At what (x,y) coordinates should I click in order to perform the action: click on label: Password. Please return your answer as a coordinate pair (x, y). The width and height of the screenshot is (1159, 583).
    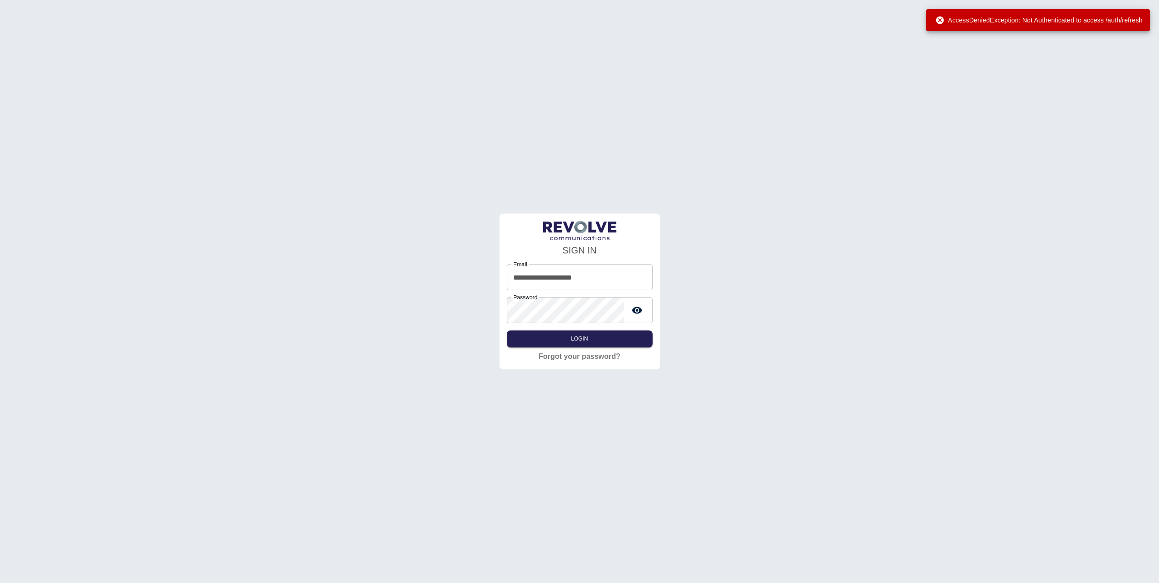
    Looking at the image, I should click on (525, 297).